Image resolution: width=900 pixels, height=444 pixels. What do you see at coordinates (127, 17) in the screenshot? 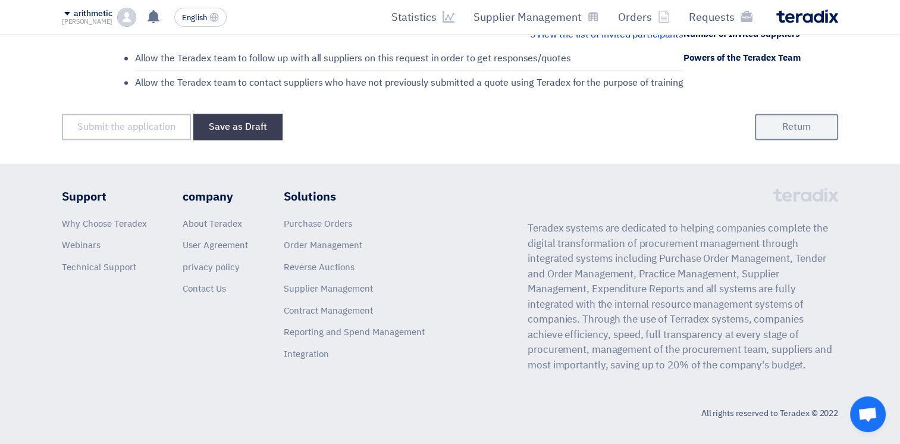
I see `img: profile_test.png` at bounding box center [127, 17].